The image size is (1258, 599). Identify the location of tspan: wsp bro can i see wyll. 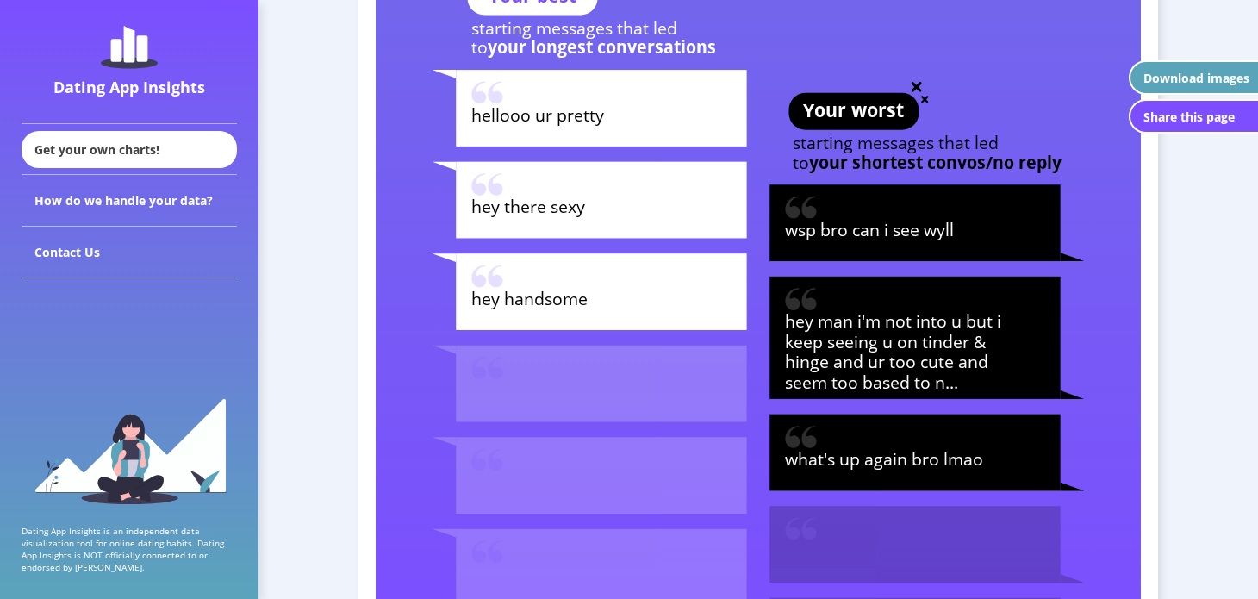
(869, 229).